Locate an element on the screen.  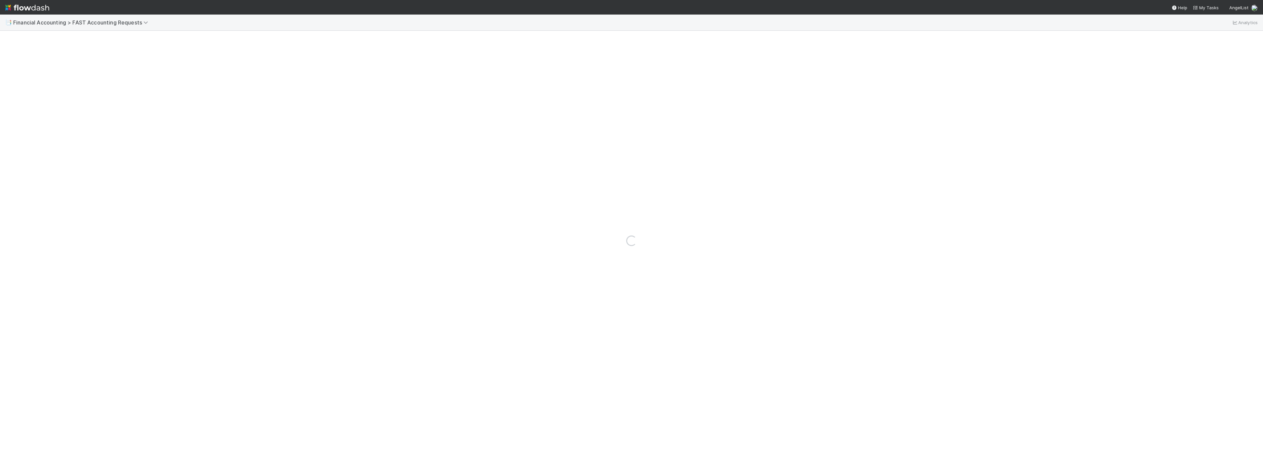
img: logo-inverted-e16ddd16eac7371096b0.svg is located at coordinates (27, 8).